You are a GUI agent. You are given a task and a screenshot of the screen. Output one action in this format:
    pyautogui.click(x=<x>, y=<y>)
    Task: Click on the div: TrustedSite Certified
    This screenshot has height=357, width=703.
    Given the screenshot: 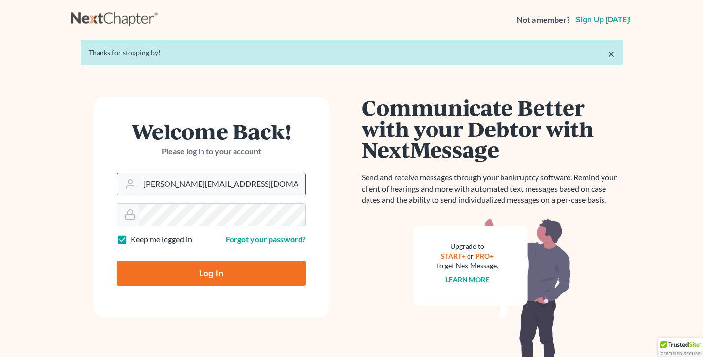 What is the action you would take?
    pyautogui.click(x=681, y=348)
    